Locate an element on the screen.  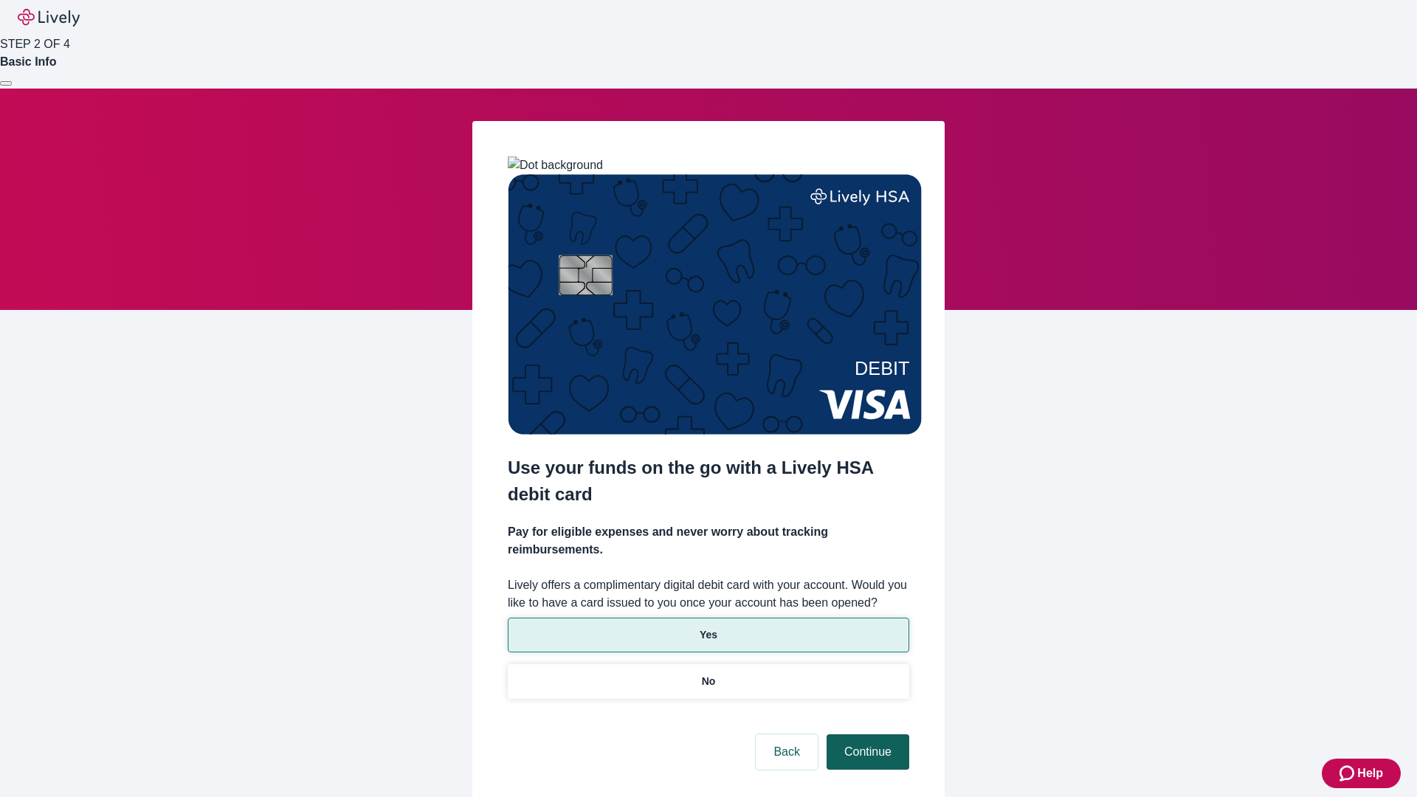
img: Debit card is located at coordinates (715, 304).